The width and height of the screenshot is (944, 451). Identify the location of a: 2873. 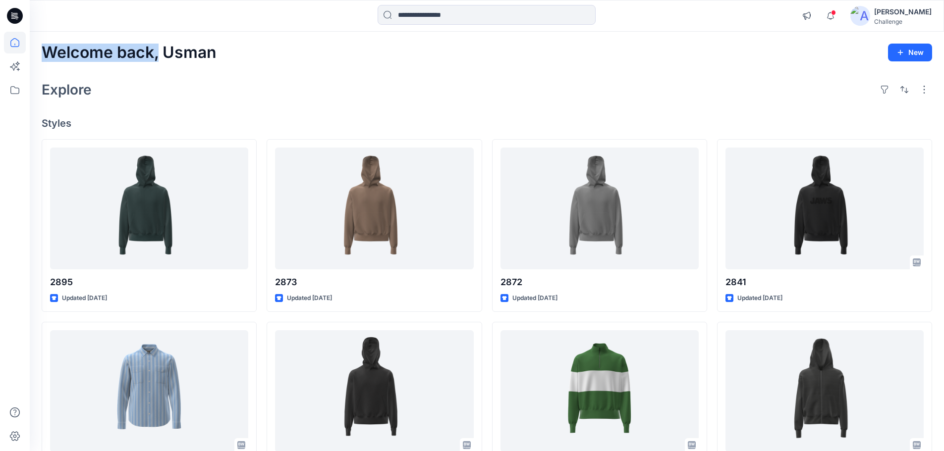
(374, 209).